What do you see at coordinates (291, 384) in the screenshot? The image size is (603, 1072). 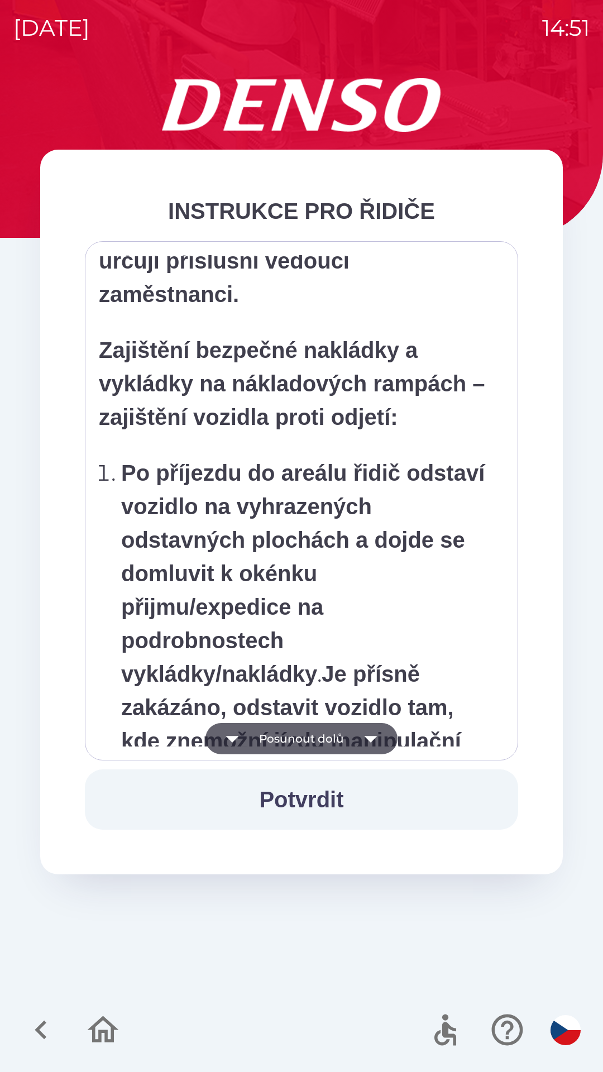 I see `strong: Zajištění bezpečné nakládky a vykládky na nákladových rampách – zajištění vozidla proti odjetí:` at bounding box center [291, 384].